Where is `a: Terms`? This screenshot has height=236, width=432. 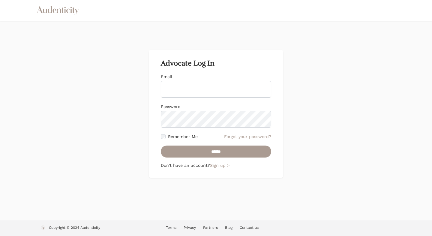 a: Terms is located at coordinates (171, 228).